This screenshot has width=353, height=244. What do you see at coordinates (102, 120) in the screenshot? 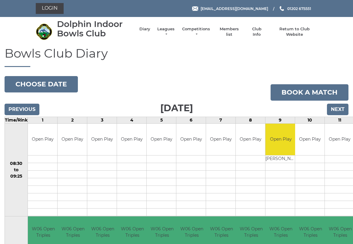
I see `td: 3` at bounding box center [102, 120].